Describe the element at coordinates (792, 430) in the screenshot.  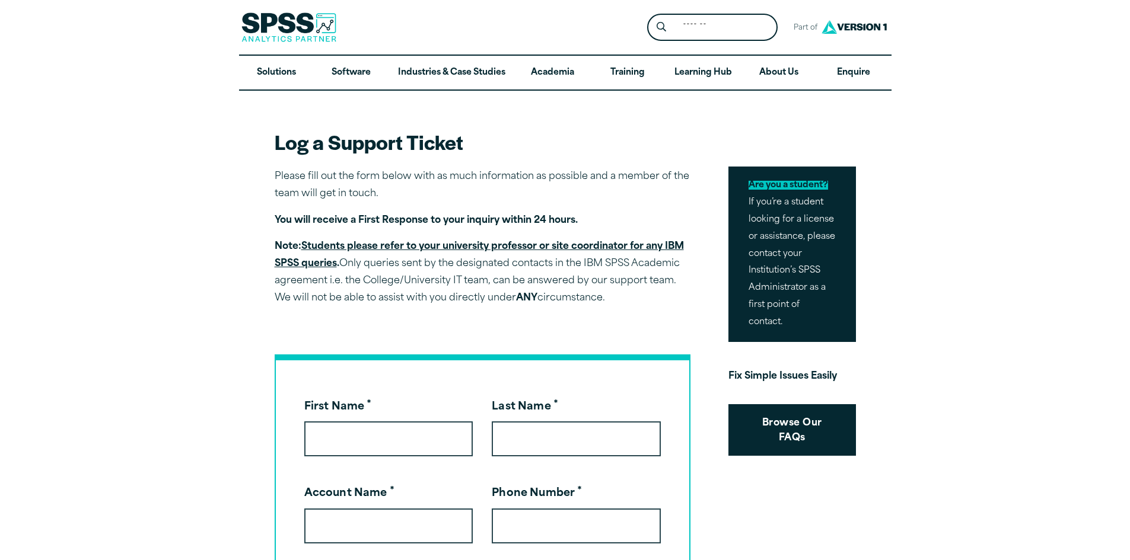
I see `a: Browse Our FAQs` at that location.